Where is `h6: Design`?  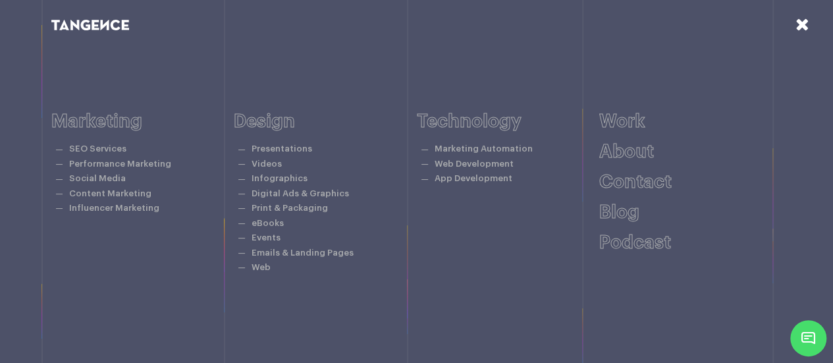 h6: Design is located at coordinates (325, 121).